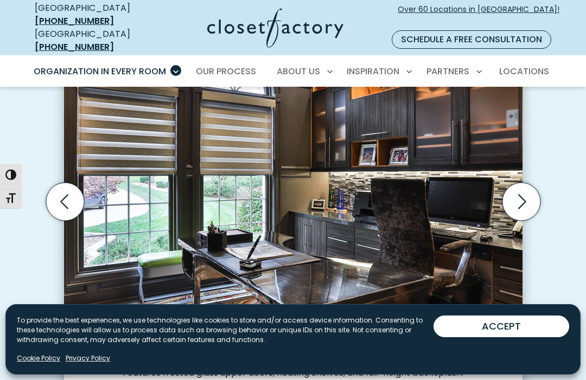  What do you see at coordinates (65, 202) in the screenshot?
I see `button: Previous slide` at bounding box center [65, 202].